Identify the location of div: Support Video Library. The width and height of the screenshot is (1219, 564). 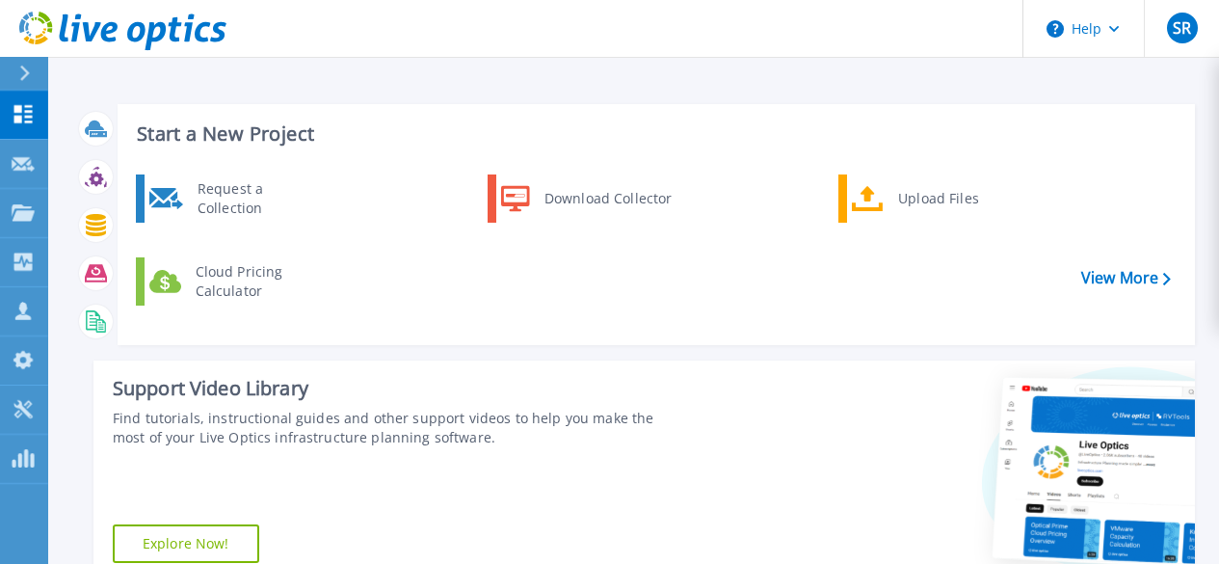
(399, 388).